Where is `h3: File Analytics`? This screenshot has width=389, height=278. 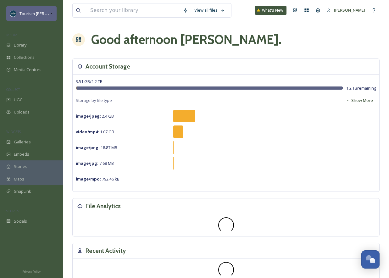
h3: File Analytics is located at coordinates (103, 206).